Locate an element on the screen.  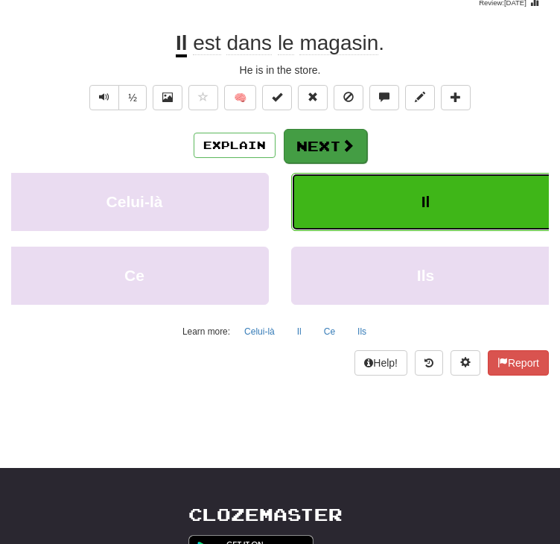
span: Celui-là is located at coordinates (135, 201).